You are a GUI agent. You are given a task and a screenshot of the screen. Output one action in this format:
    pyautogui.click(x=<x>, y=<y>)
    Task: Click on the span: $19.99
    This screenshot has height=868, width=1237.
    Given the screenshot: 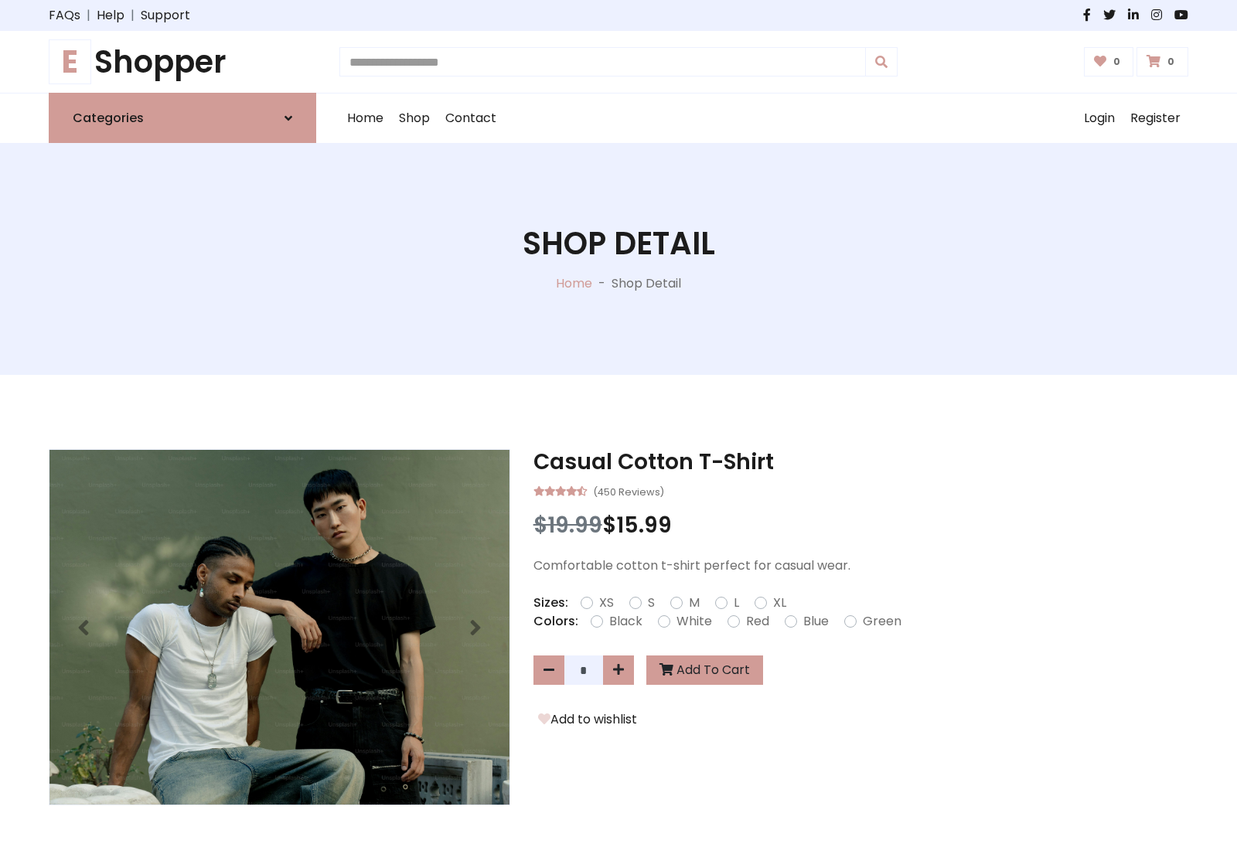 What is the action you would take?
    pyautogui.click(x=567, y=525)
    